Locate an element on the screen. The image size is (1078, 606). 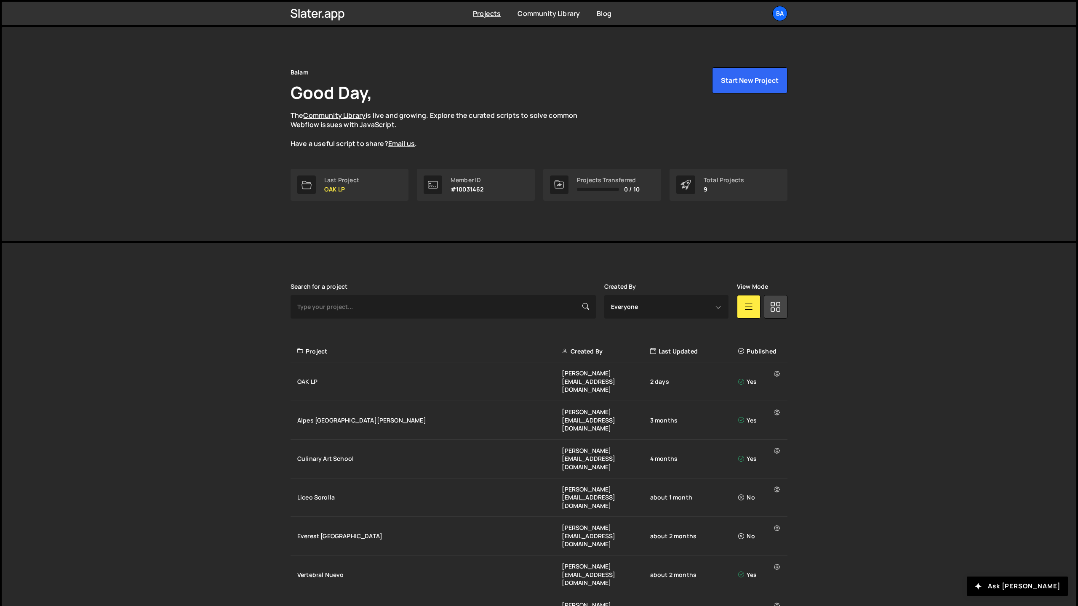
label: Created By is located at coordinates (620, 287).